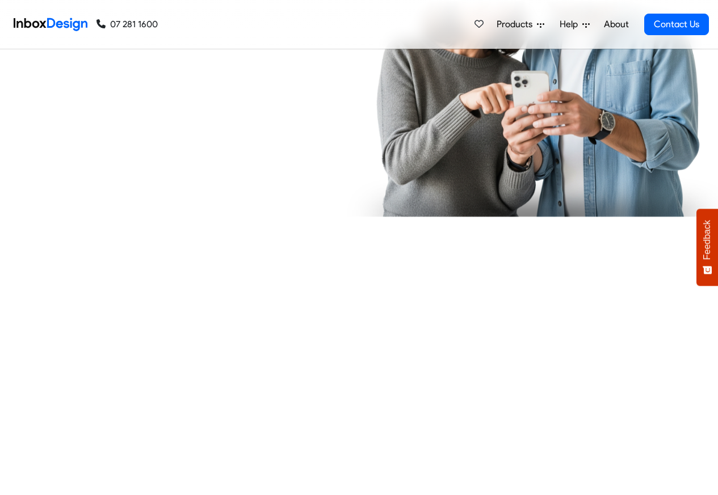 Image resolution: width=718 pixels, height=495 pixels. Describe the element at coordinates (707, 240) in the screenshot. I see `span: Feedback` at that location.